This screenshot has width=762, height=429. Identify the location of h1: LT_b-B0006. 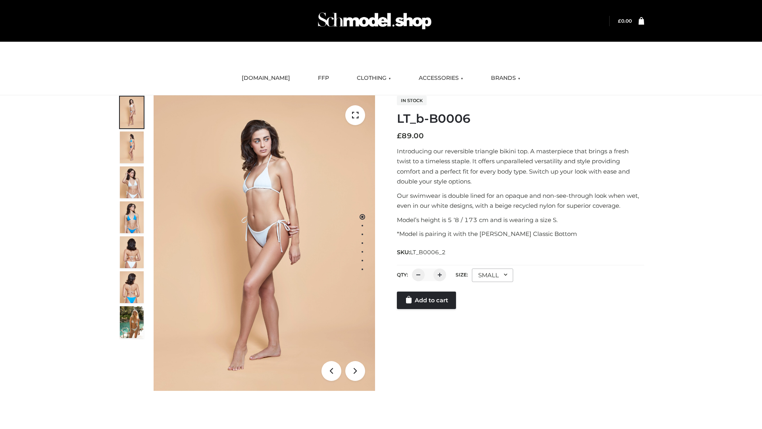
(520, 119).